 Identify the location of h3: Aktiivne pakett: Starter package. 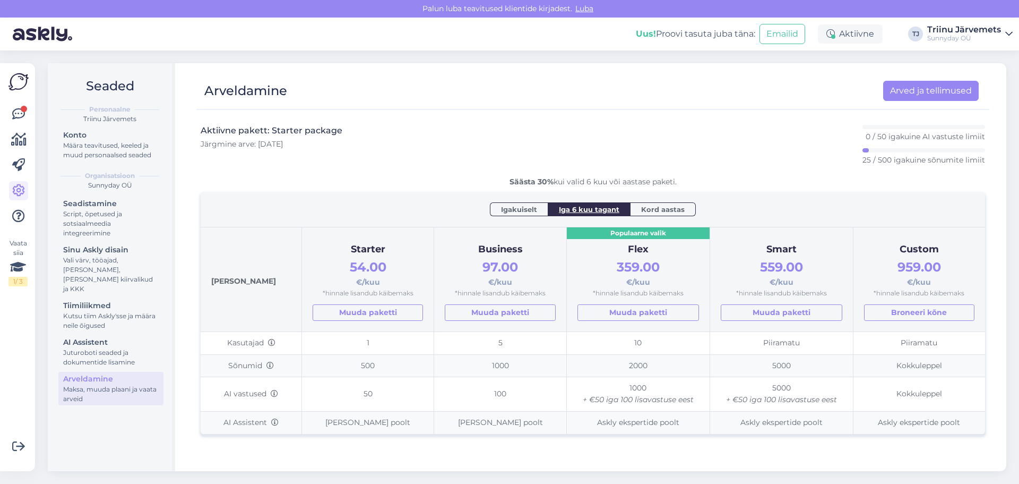
(271, 131).